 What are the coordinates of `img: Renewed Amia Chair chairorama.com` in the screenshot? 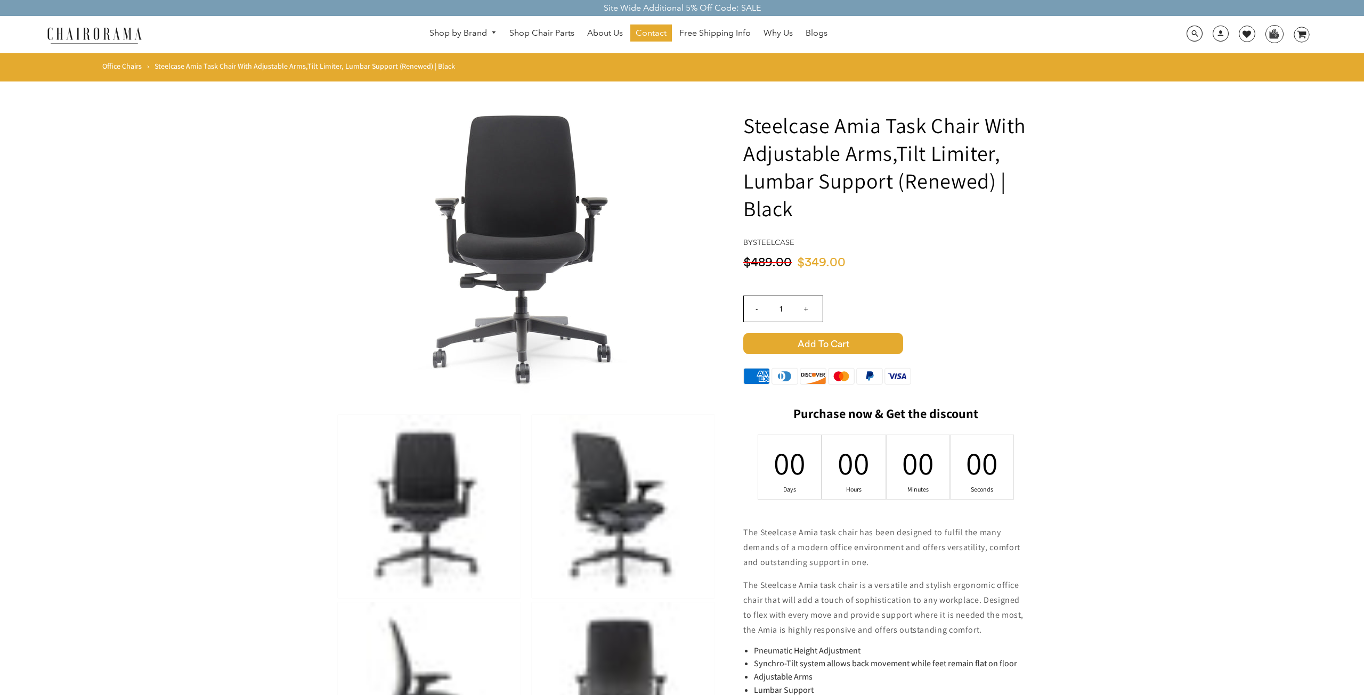 It's located at (623, 507).